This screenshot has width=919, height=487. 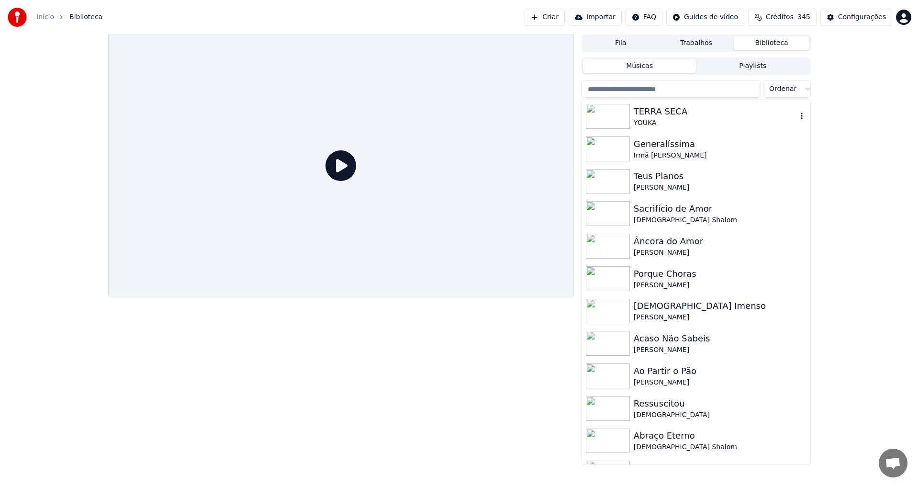 I want to click on button: Playlists, so click(x=752, y=66).